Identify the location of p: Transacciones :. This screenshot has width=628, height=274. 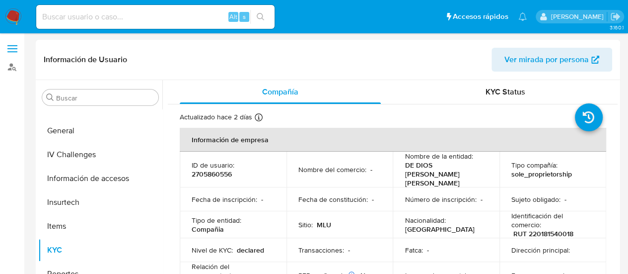
(321, 250).